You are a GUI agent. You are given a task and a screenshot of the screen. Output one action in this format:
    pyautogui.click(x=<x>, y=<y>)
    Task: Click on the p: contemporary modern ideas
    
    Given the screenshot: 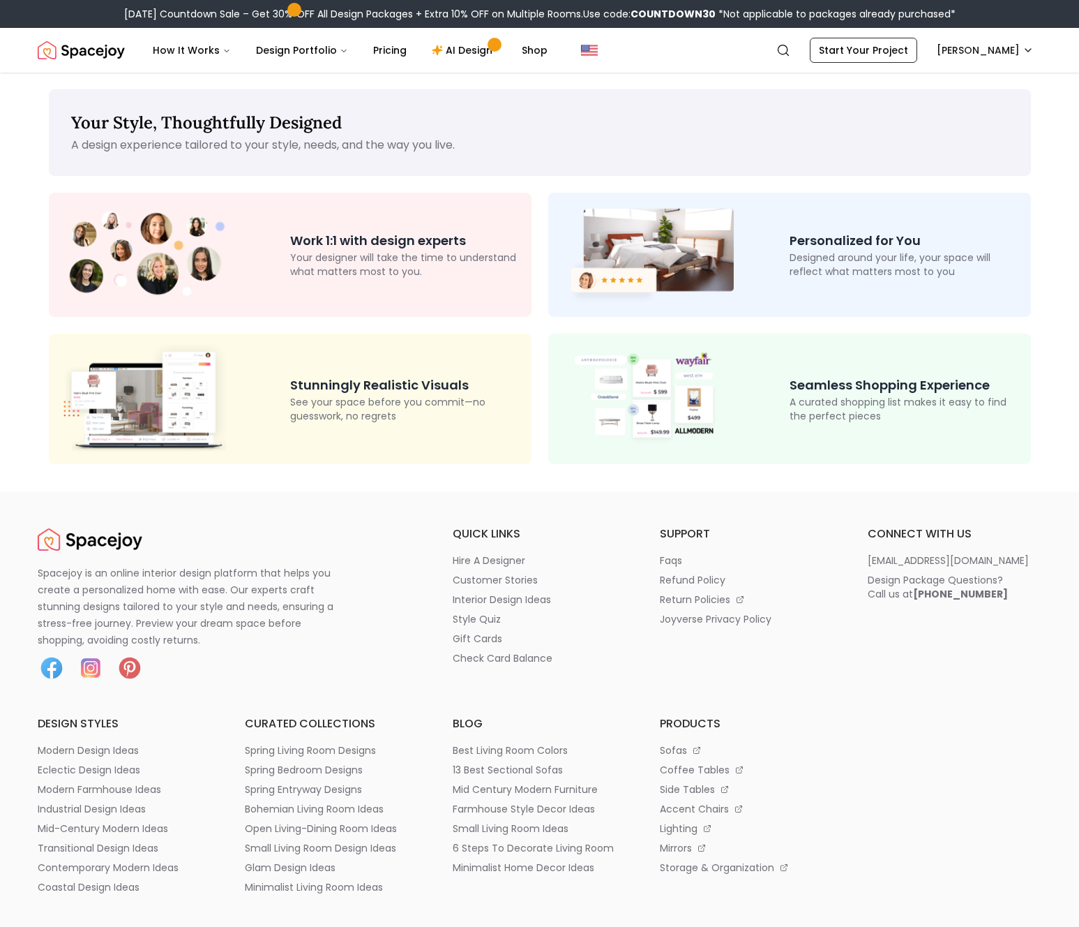 What is the action you would take?
    pyautogui.click(x=108, y=867)
    